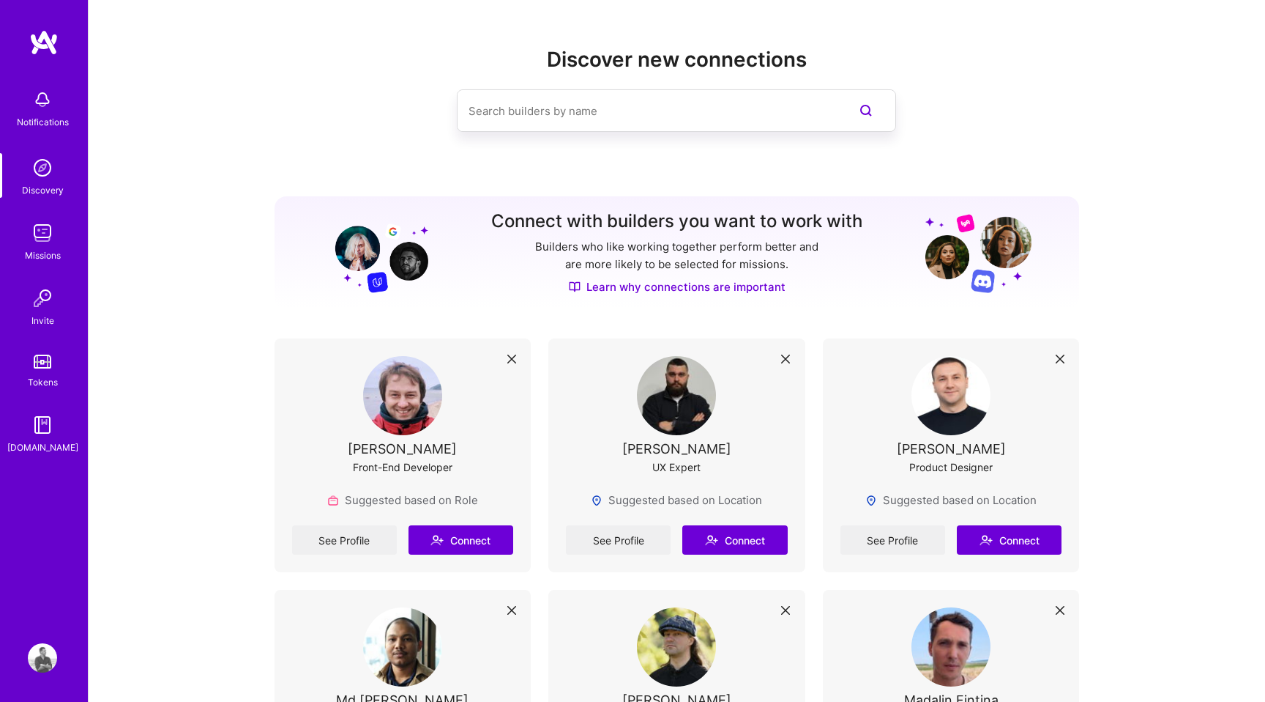 The width and height of the screenshot is (1265, 702). I want to click on div: Product Designer, so click(951, 466).